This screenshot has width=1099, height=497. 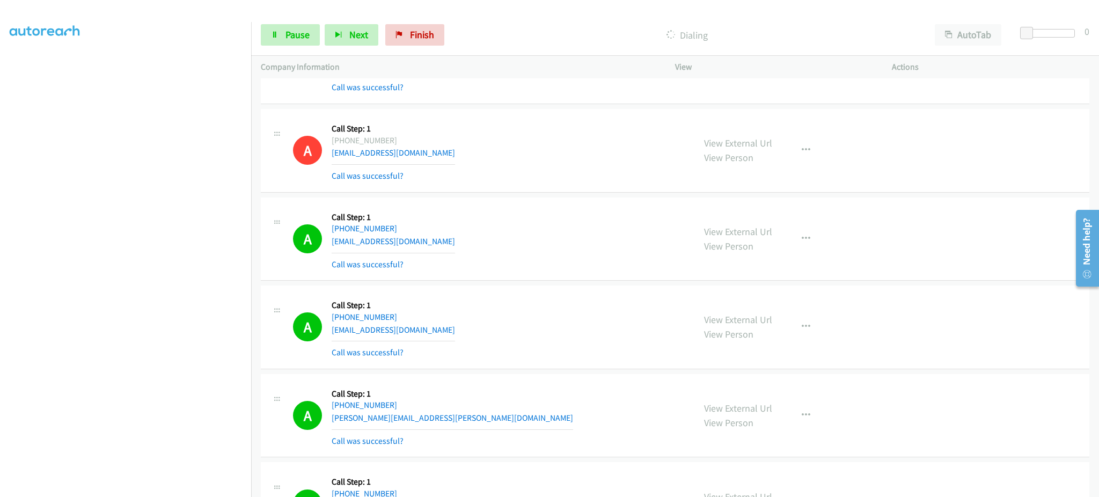 What do you see at coordinates (19, 42) in the screenshot?
I see `div: Open Resource Center` at bounding box center [19, 42].